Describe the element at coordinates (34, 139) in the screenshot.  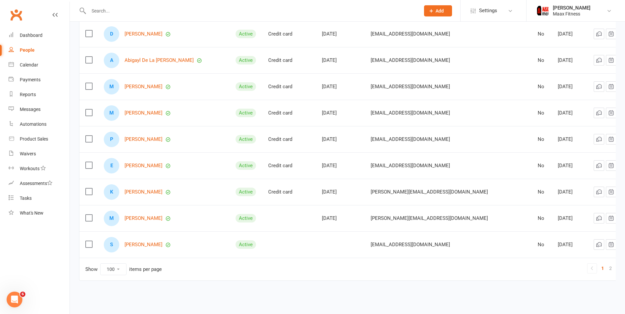
I see `div: Product Sales` at that location.